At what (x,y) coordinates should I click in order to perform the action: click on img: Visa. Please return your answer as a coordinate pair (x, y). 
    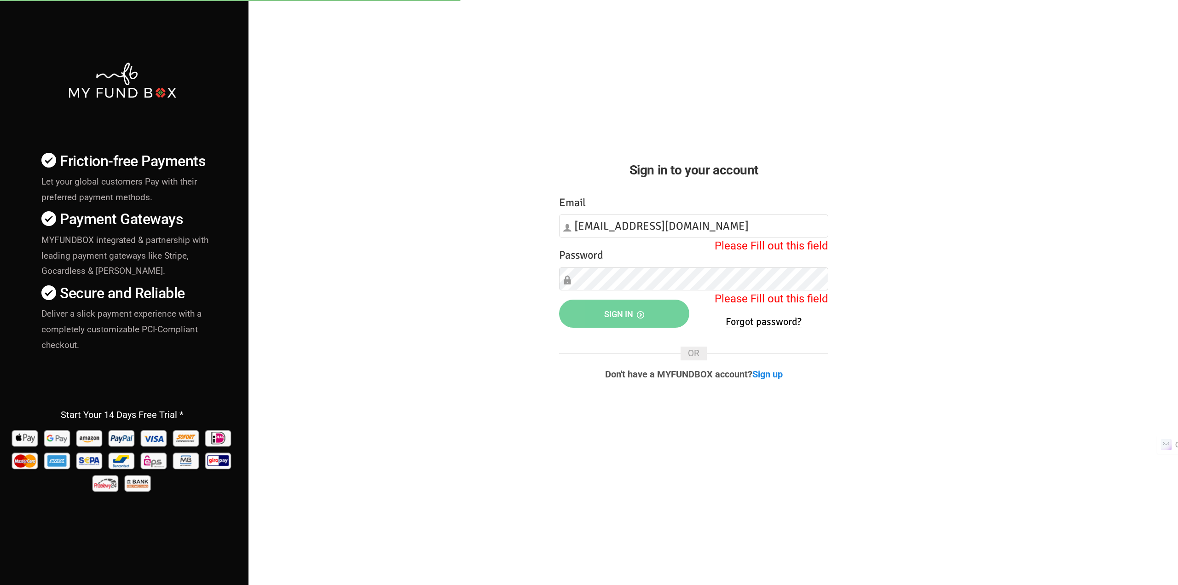
    Looking at the image, I should click on (154, 438).